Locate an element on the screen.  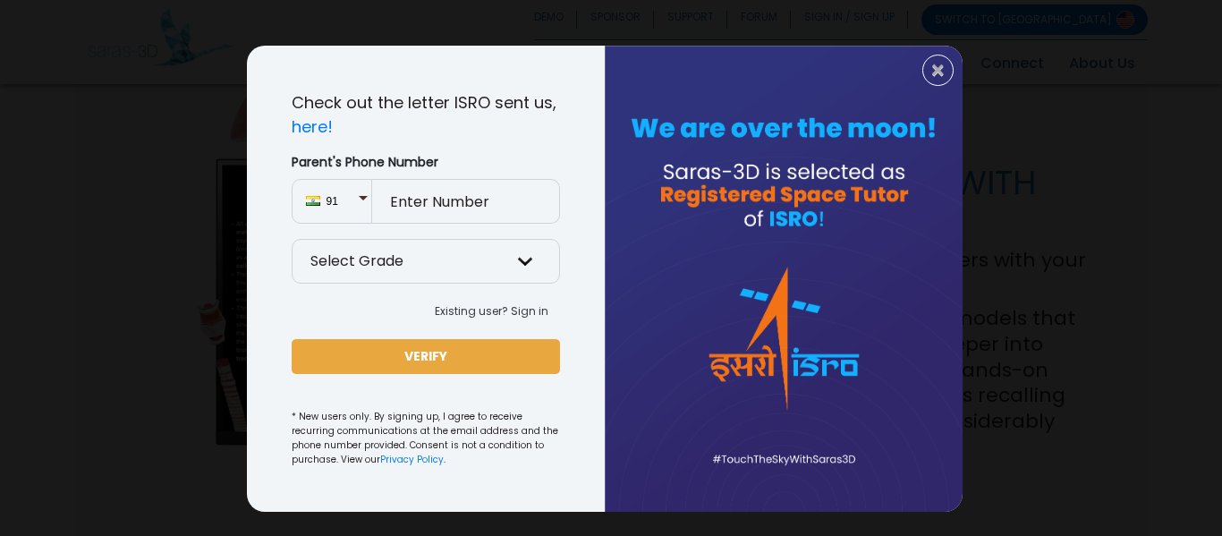
button: Existing user? Sign in is located at coordinates (491, 311).